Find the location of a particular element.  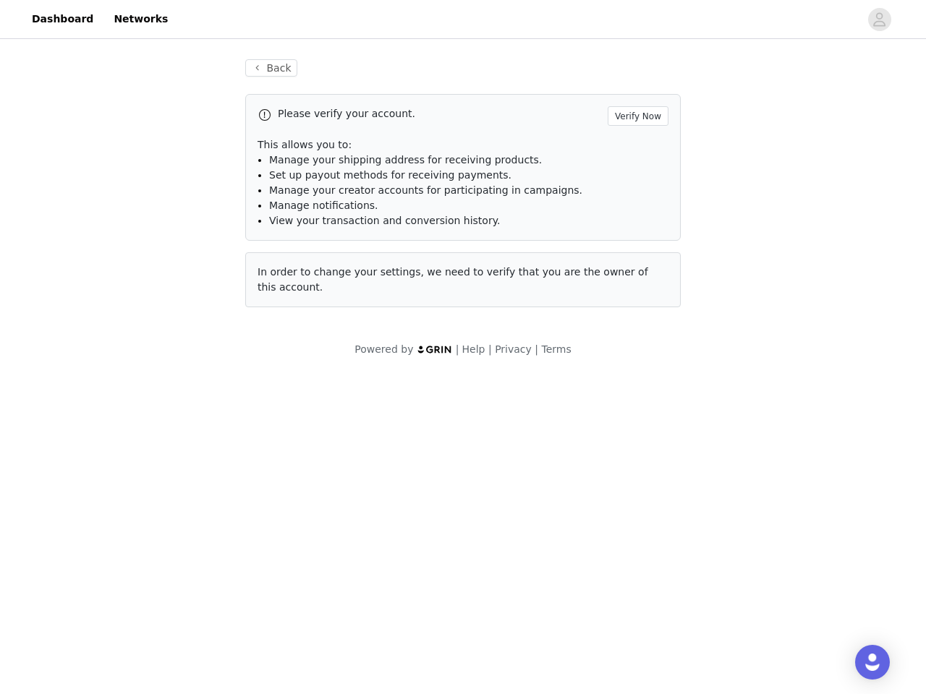

button: Verify Now is located at coordinates (638, 116).